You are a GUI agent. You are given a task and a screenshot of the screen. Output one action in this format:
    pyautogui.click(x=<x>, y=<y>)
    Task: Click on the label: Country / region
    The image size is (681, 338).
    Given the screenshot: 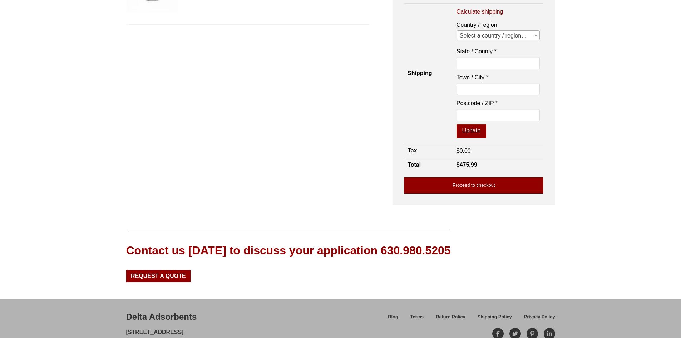 What is the action you would take?
    pyautogui.click(x=498, y=25)
    